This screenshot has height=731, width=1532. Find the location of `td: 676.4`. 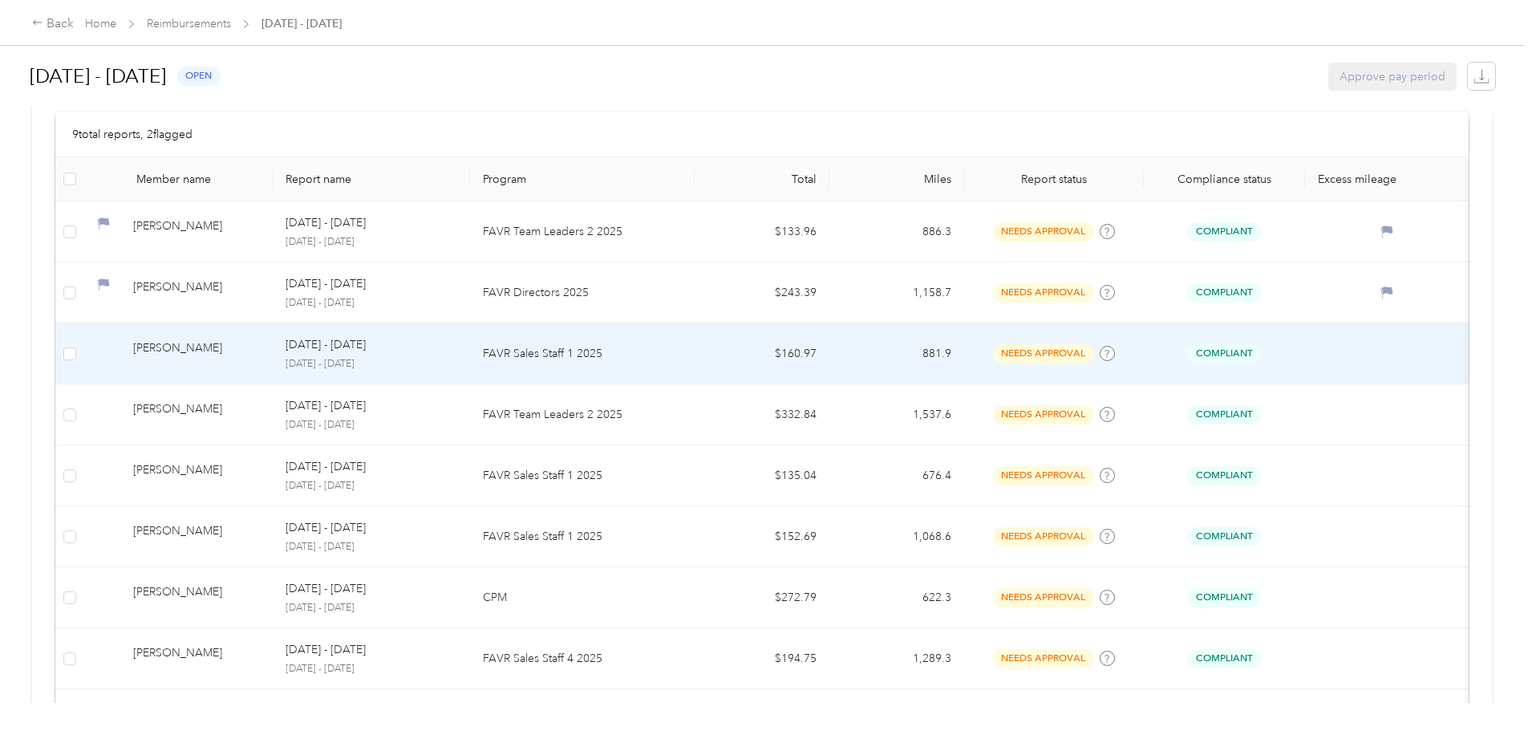

td: 676.4 is located at coordinates (897, 476).